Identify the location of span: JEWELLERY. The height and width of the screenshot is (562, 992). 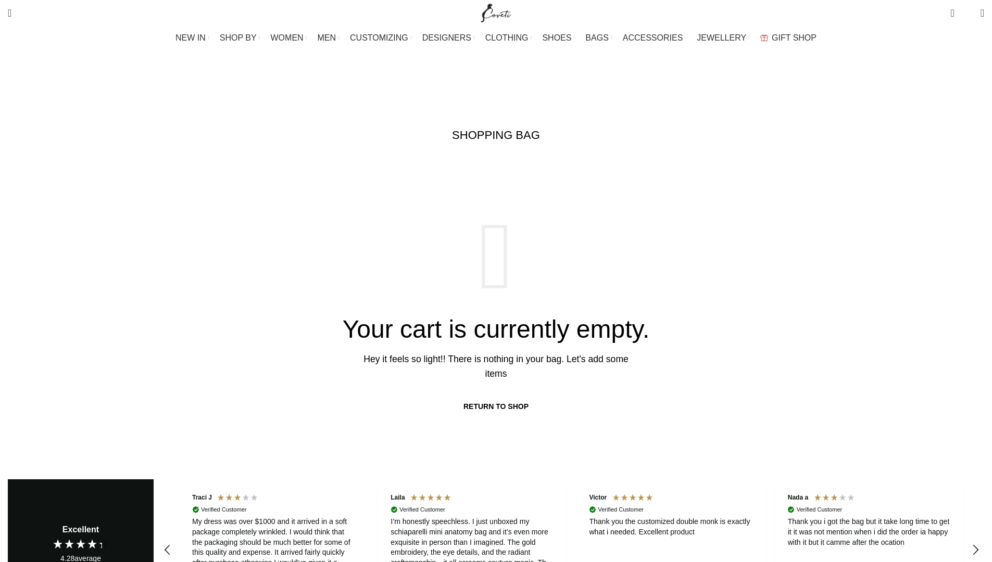
(721, 37).